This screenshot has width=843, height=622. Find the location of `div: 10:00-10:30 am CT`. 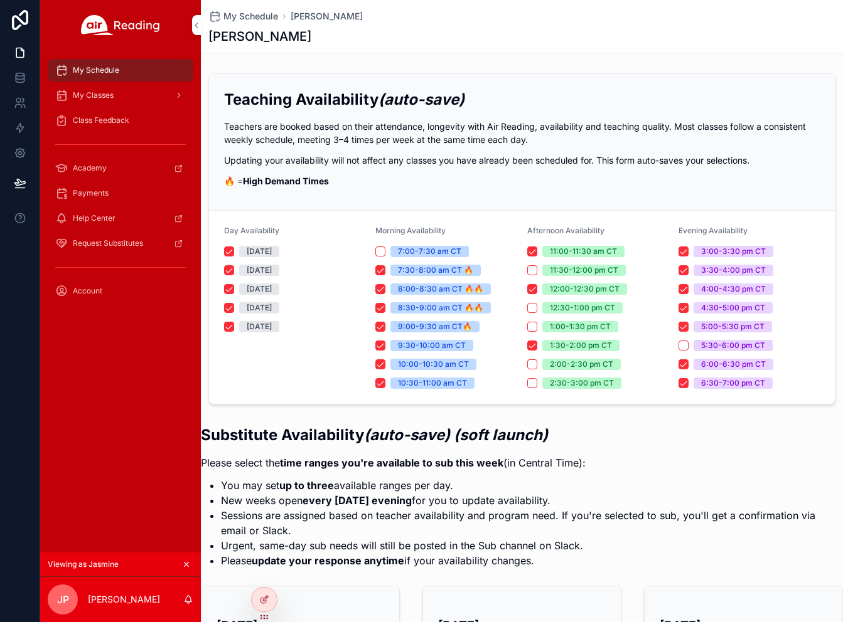

div: 10:00-10:30 am CT is located at coordinates (433, 365).